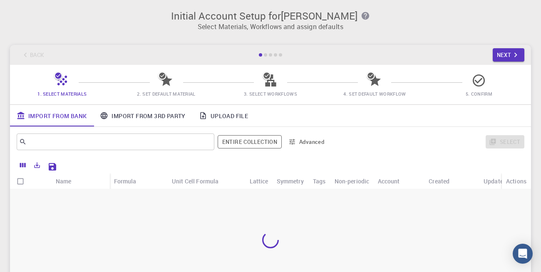 This screenshot has width=541, height=272. What do you see at coordinates (37, 165) in the screenshot?
I see `button: Export` at bounding box center [37, 165].